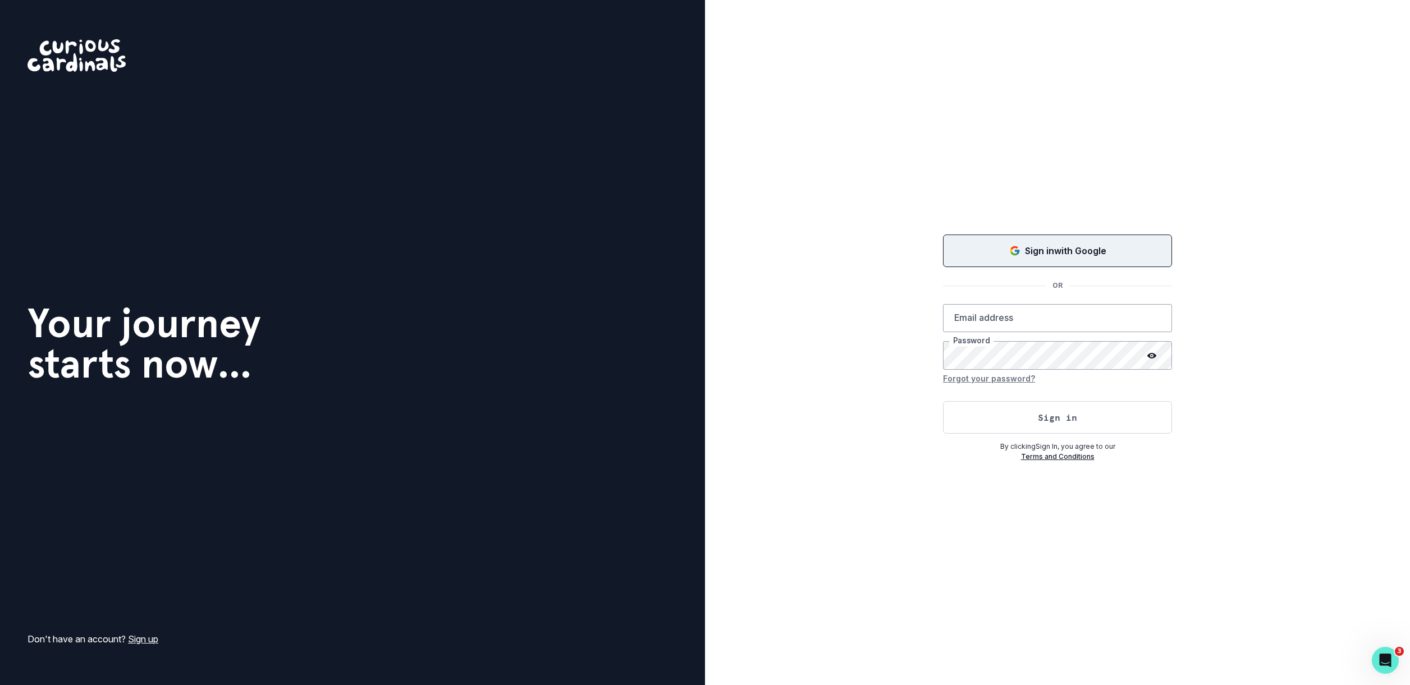 The height and width of the screenshot is (685, 1410). I want to click on img: Curious Cardinals Logo, so click(76, 56).